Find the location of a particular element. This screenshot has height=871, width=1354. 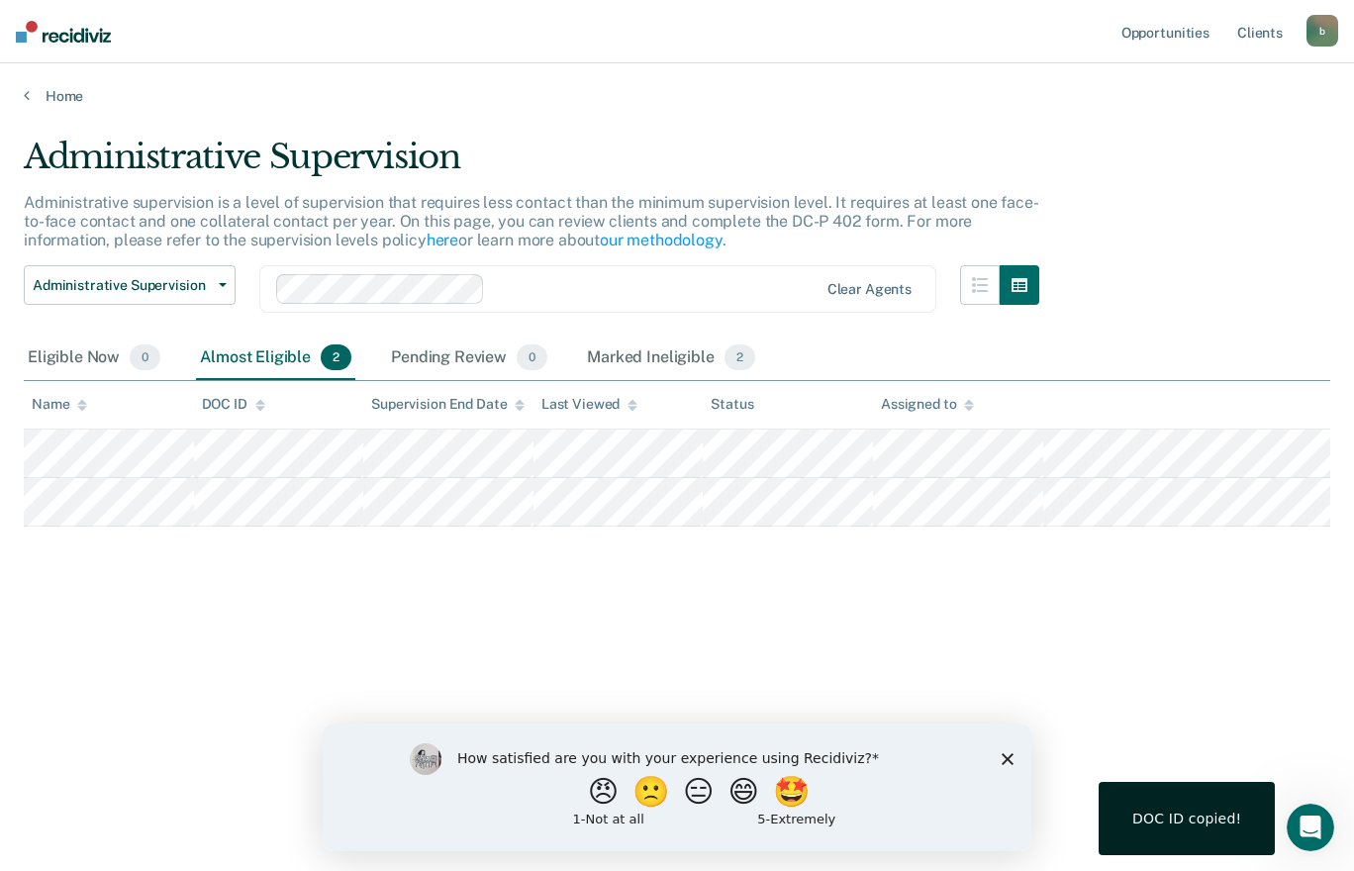

a: our methodology is located at coordinates (661, 240).